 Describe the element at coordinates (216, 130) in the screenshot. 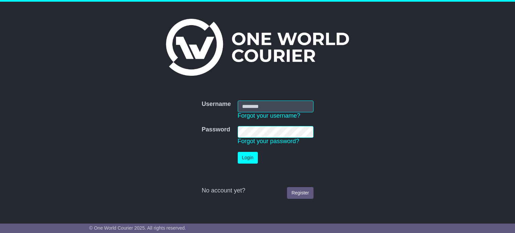

I see `label: Password` at that location.